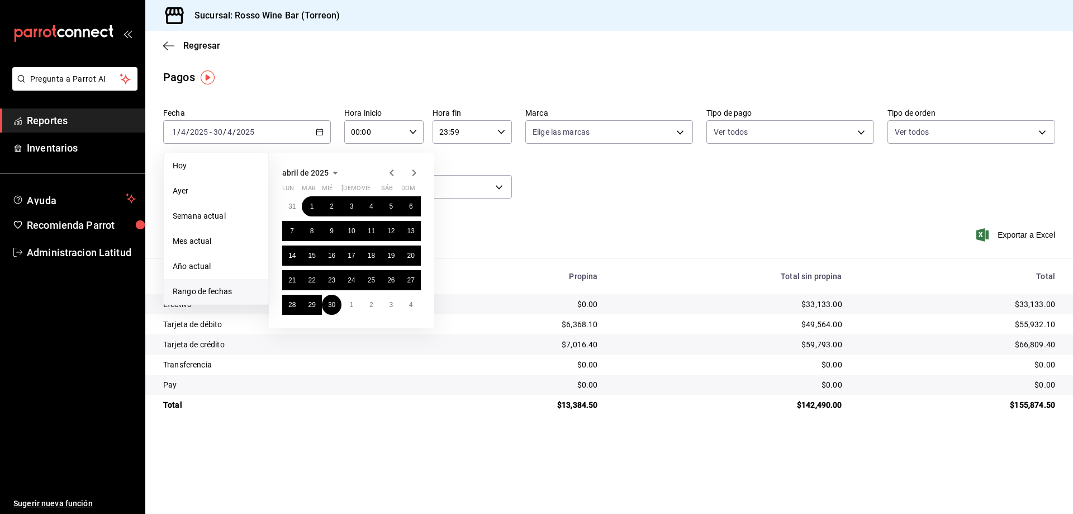  I want to click on button: 23 de abril de 2025, so click(331, 280).